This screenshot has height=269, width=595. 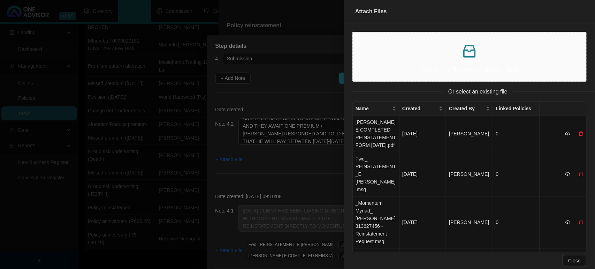 What do you see at coordinates (470, 69) in the screenshot?
I see `p: Drag & drop files here or click to upload` at bounding box center [470, 69].